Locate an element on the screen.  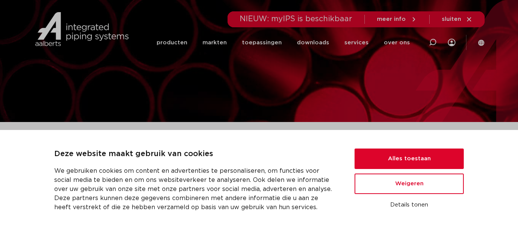
span: NIEUW: myIPS is beschikbaar is located at coordinates (296, 19).